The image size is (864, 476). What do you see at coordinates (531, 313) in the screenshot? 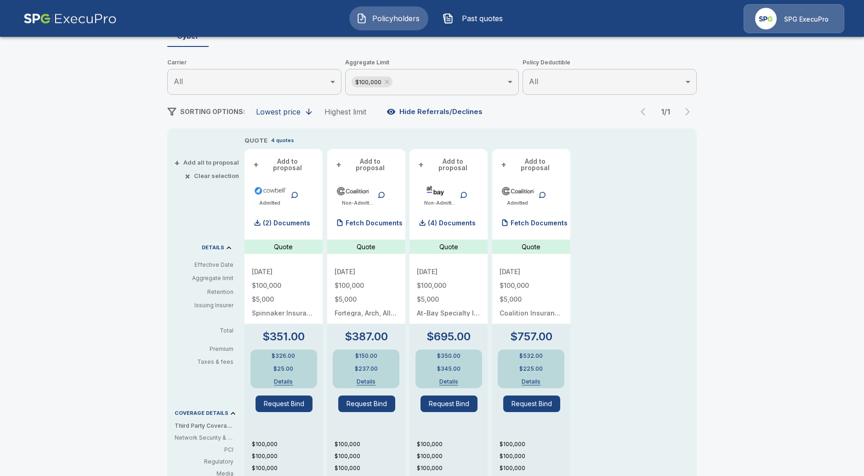
I see `p: Coalition Insurance Solutions` at bounding box center [531, 313].